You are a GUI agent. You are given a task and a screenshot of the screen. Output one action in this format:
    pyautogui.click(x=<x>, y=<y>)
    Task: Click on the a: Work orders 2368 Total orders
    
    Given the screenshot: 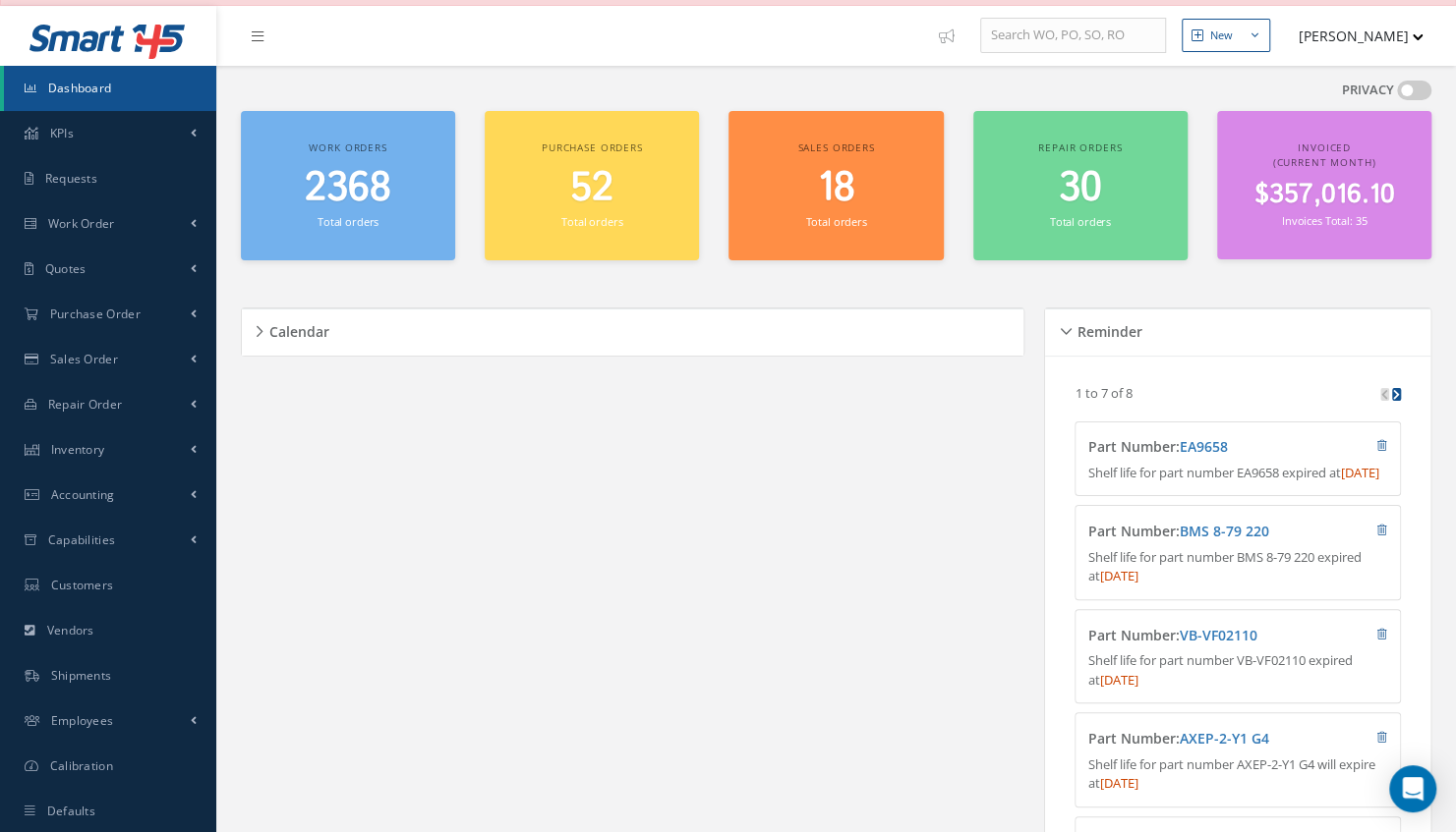 What is the action you would take?
    pyautogui.click(x=348, y=186)
    